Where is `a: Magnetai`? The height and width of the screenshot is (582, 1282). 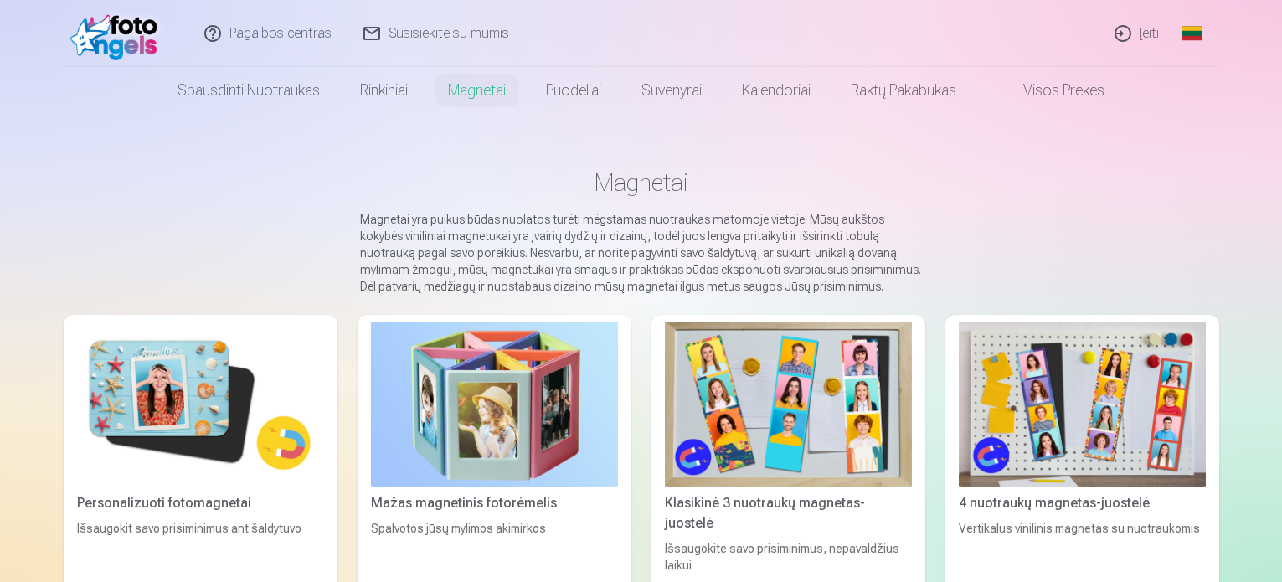 a: Magnetai is located at coordinates (476, 90).